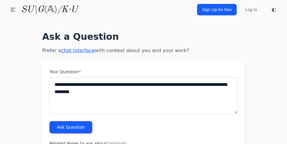 This screenshot has height=144, width=287. Describe the element at coordinates (143, 72) in the screenshot. I see `label: Your Question` at that location.